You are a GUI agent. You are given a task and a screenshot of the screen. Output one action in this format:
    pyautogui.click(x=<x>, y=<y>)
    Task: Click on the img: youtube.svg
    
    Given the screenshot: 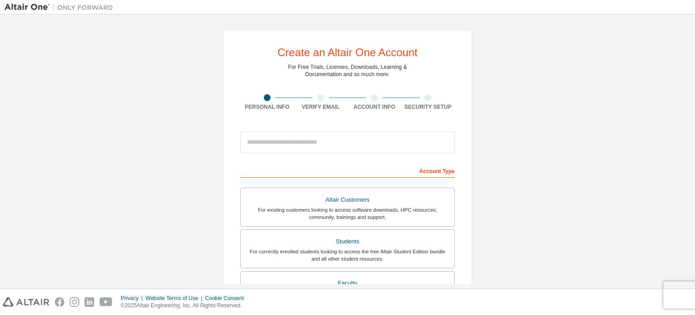 What is the action you would take?
    pyautogui.click(x=106, y=302)
    